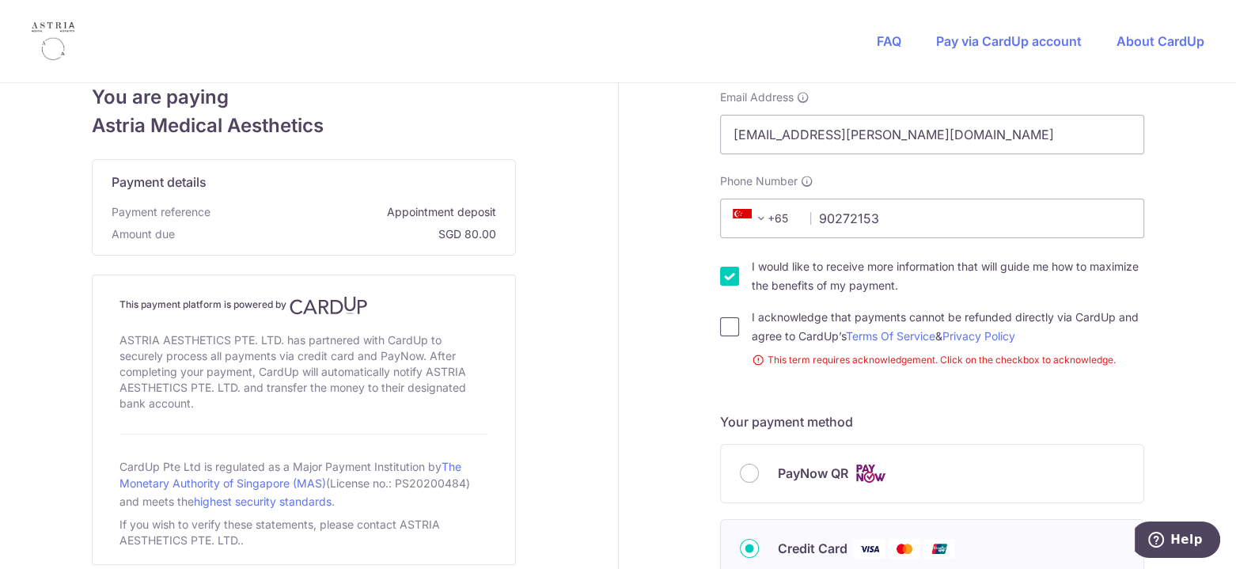  Describe the element at coordinates (869, 548) in the screenshot. I see `img: Visa` at that location.